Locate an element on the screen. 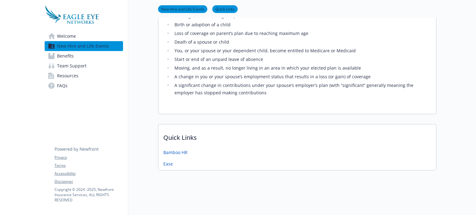 The width and height of the screenshot is (476, 215). a: Ease is located at coordinates (168, 164).